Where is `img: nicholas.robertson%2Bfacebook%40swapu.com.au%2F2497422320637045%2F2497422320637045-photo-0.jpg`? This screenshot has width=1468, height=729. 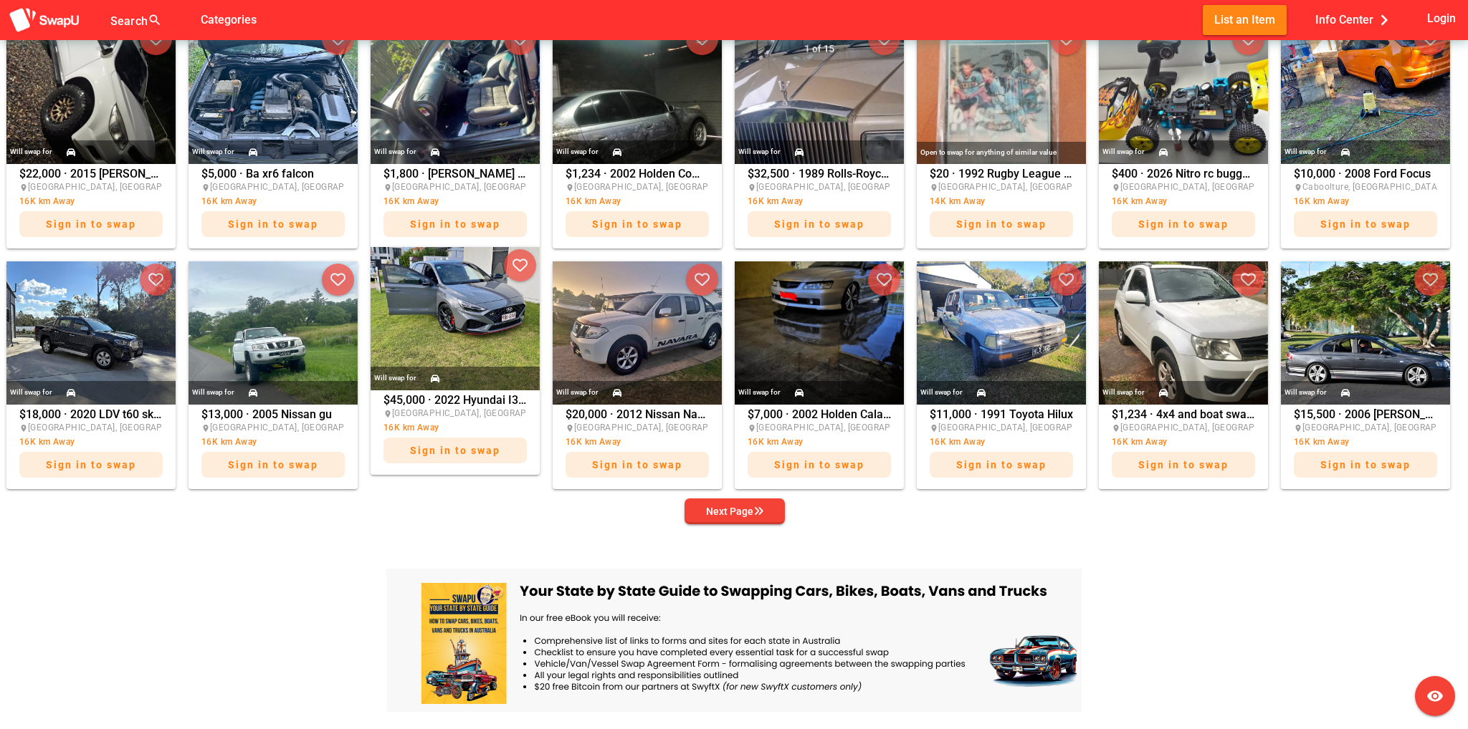
img: nicholas.robertson%2Bfacebook%40swapu.com.au%2F2497422320637045%2F2497422320637045-photo-0.jpg is located at coordinates (1365, 333).